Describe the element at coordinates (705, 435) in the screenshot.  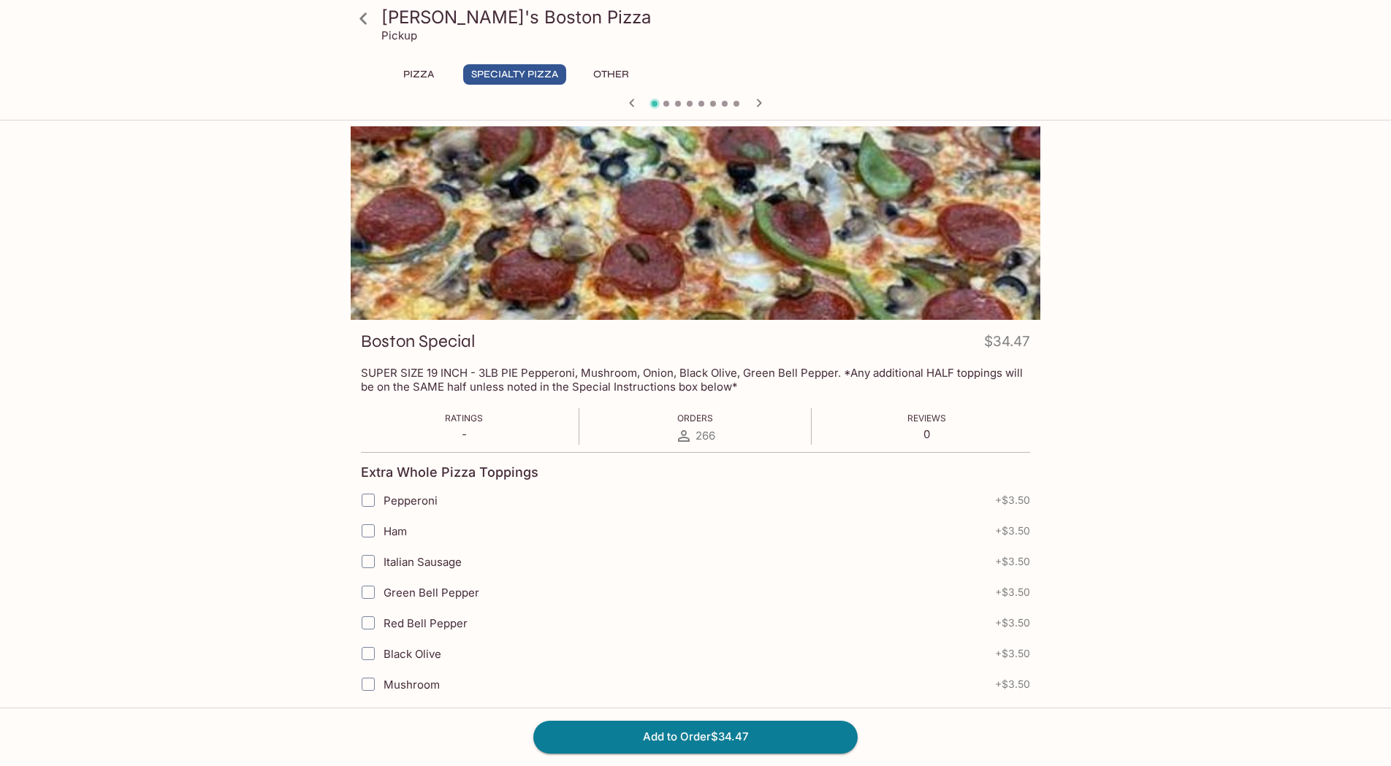
I see `span: 266` at that location.